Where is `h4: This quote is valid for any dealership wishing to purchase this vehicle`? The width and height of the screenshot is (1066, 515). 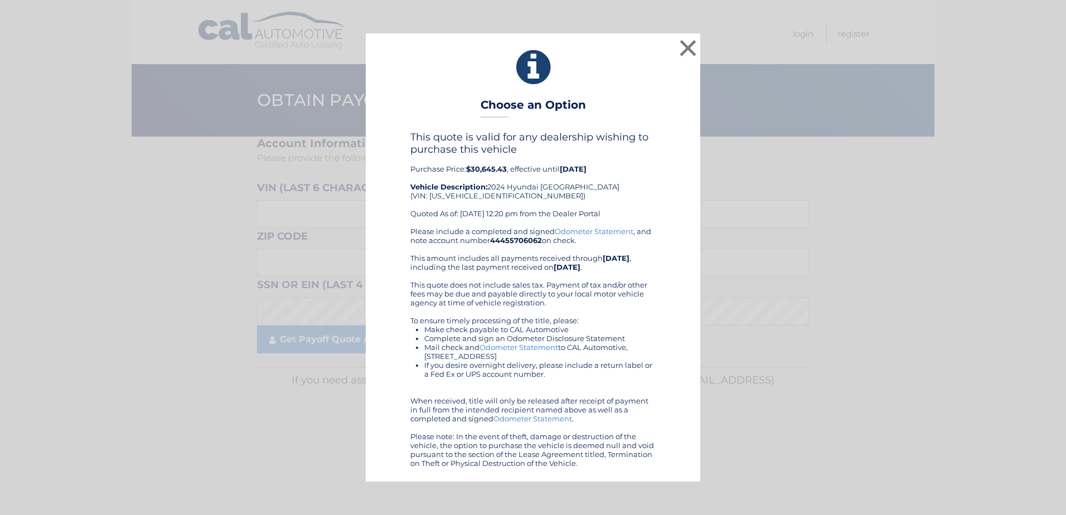 h4: This quote is valid for any dealership wishing to purchase this vehicle is located at coordinates (533, 143).